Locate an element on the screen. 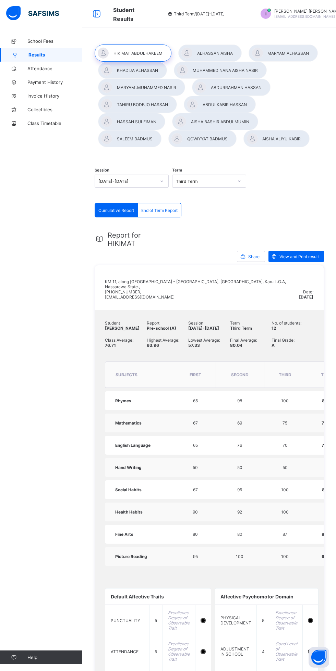 This screenshot has width=336, height=671. span: 75 is located at coordinates (285, 423).